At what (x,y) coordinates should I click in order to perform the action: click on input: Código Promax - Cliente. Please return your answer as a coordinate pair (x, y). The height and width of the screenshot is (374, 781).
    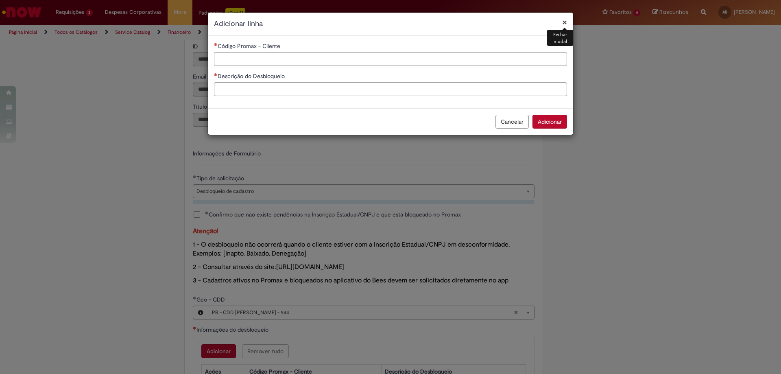
    Looking at the image, I should click on (391, 59).